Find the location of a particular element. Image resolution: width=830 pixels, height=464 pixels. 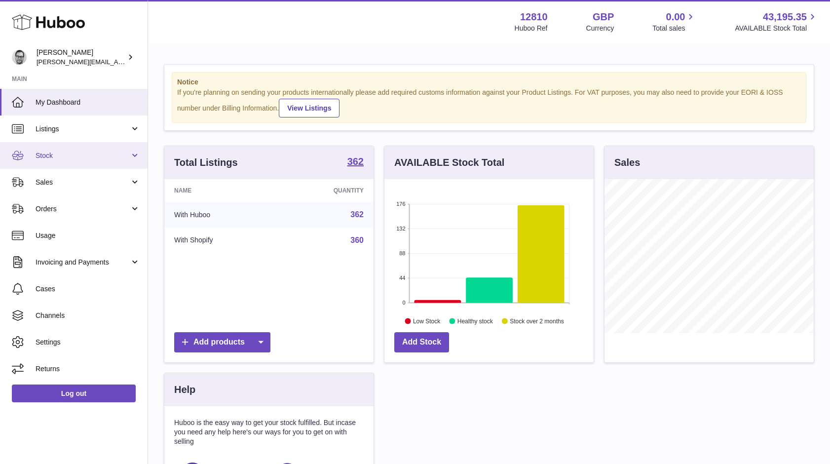

a: 0.00 Total sales is located at coordinates (674, 22).